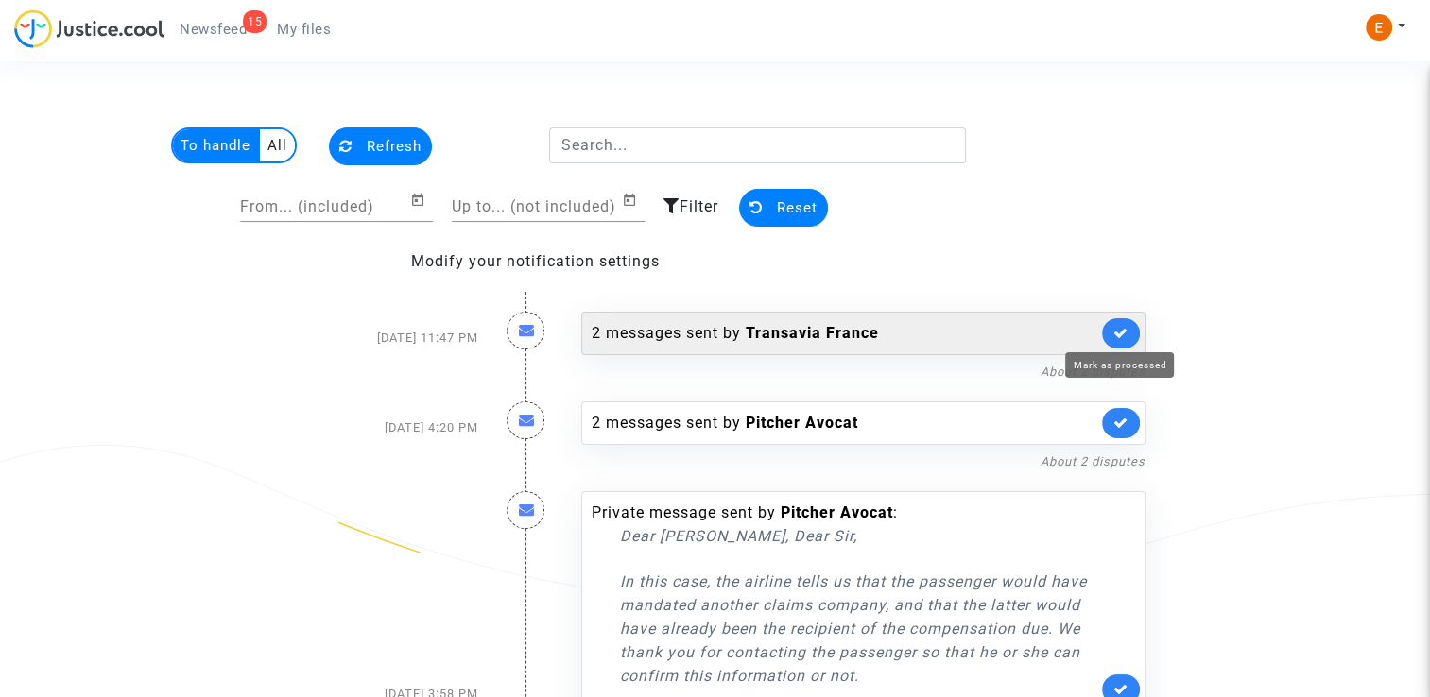 Image resolution: width=1430 pixels, height=697 pixels. What do you see at coordinates (858, 629) in the screenshot?
I see `p: In this case, the airline tells us that the passenger would have mandated another claims company,...` at bounding box center [858, 629].